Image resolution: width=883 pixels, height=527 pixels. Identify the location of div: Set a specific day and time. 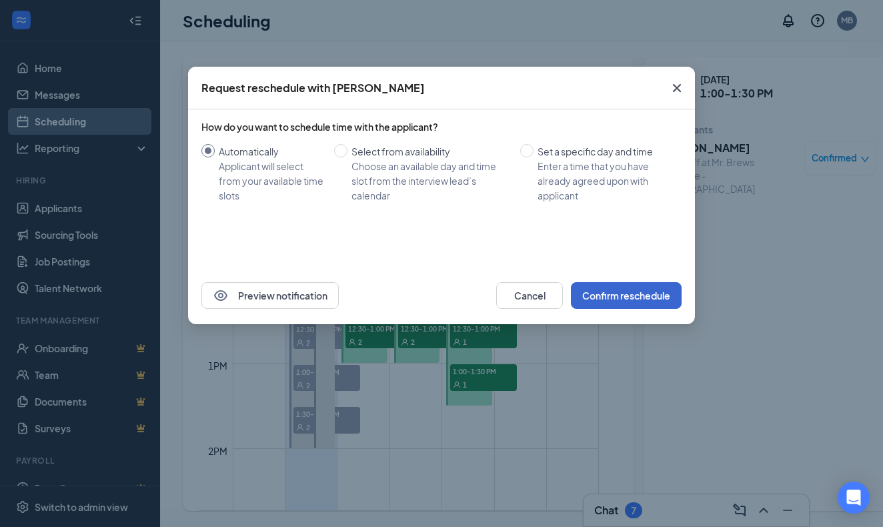
(604, 151).